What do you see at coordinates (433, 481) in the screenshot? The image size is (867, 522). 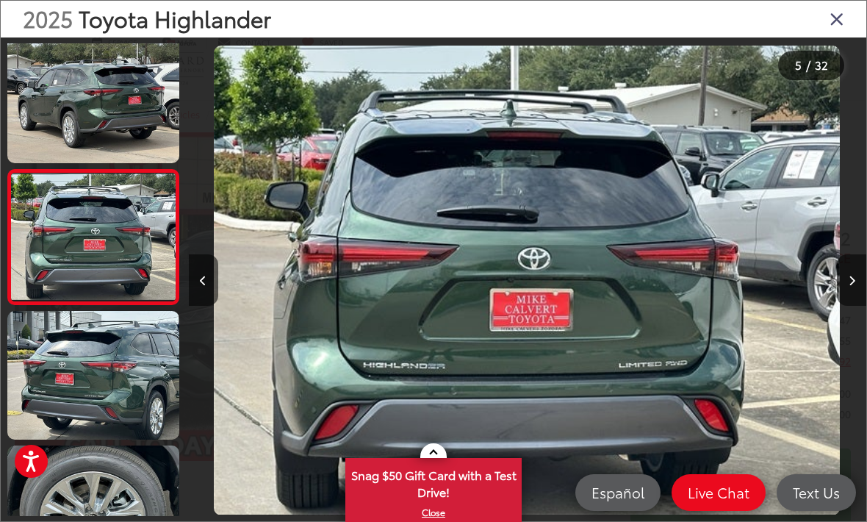 I see `span: Snag $50 Gift Card with a Test Drive!` at bounding box center [433, 481].